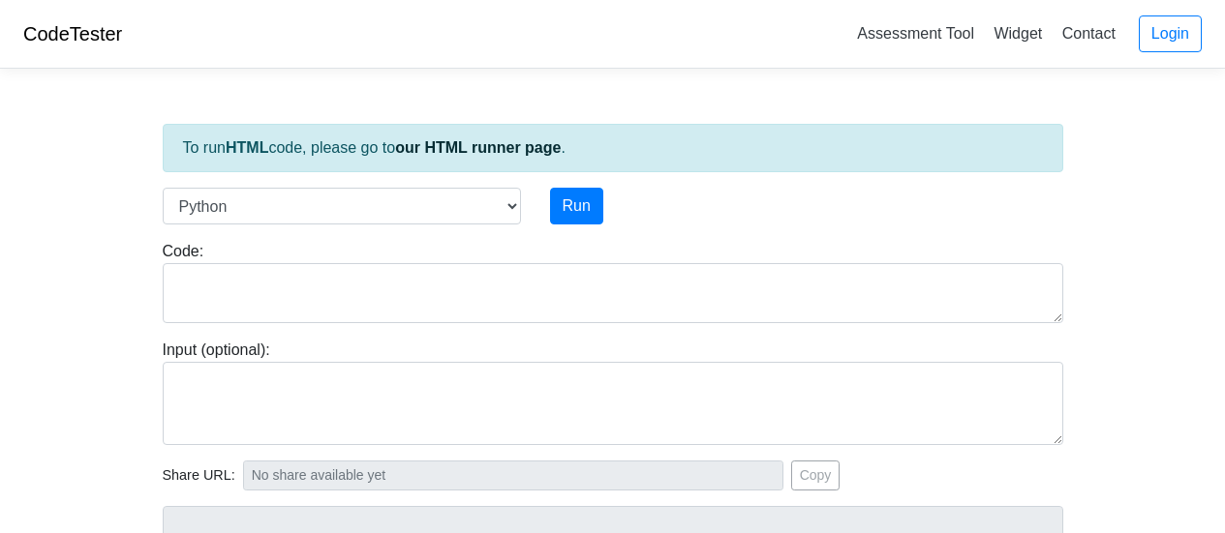 The width and height of the screenshot is (1225, 533). What do you see at coordinates (613, 148) in the screenshot?
I see `div: To run code, please go to .` at bounding box center [613, 148].